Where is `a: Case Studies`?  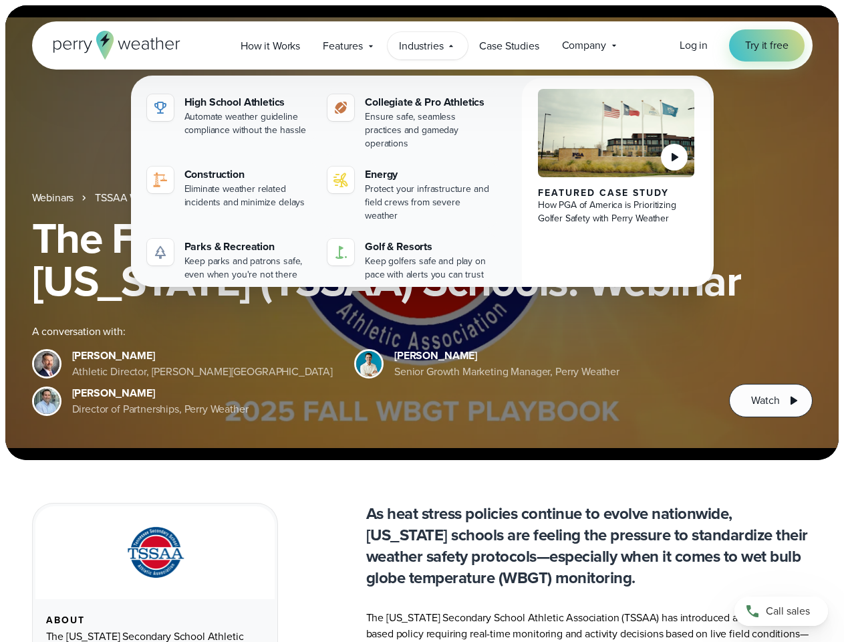 a: Case Studies is located at coordinates (509, 45).